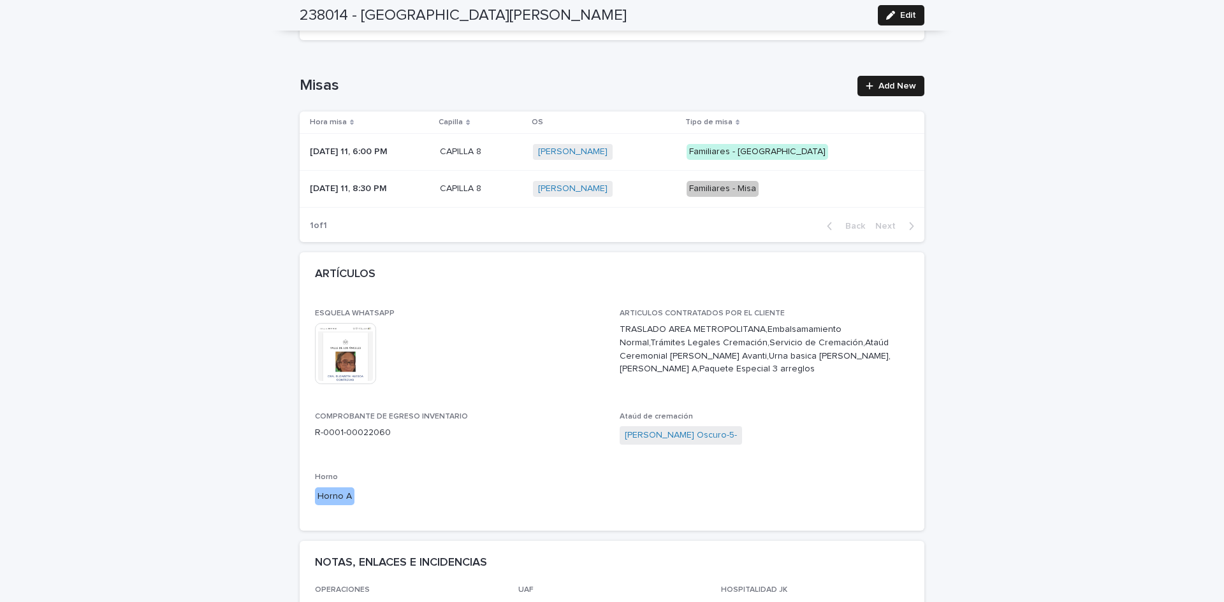 This screenshot has width=1224, height=602. I want to click on span: Horno, so click(326, 477).